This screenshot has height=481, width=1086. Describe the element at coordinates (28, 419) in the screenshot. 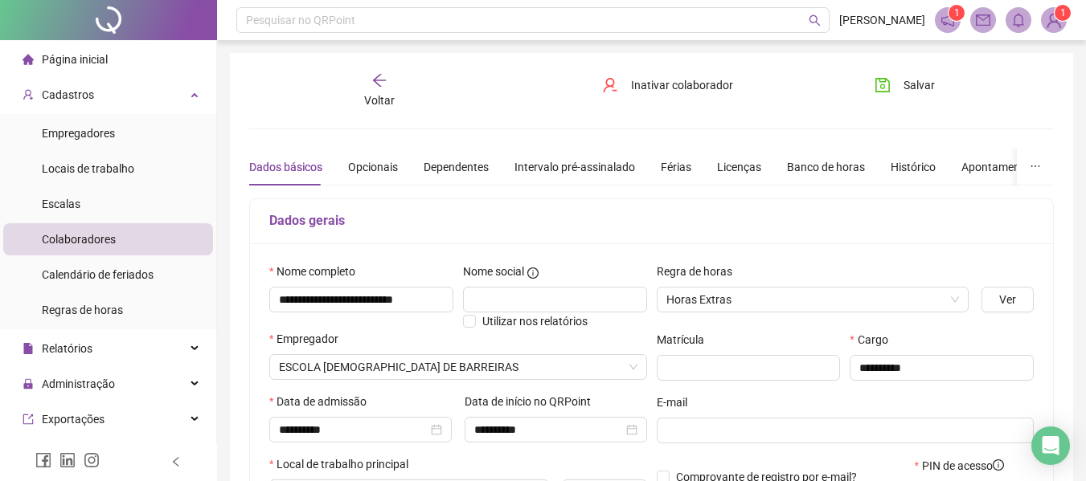

I see `span: export` at that location.